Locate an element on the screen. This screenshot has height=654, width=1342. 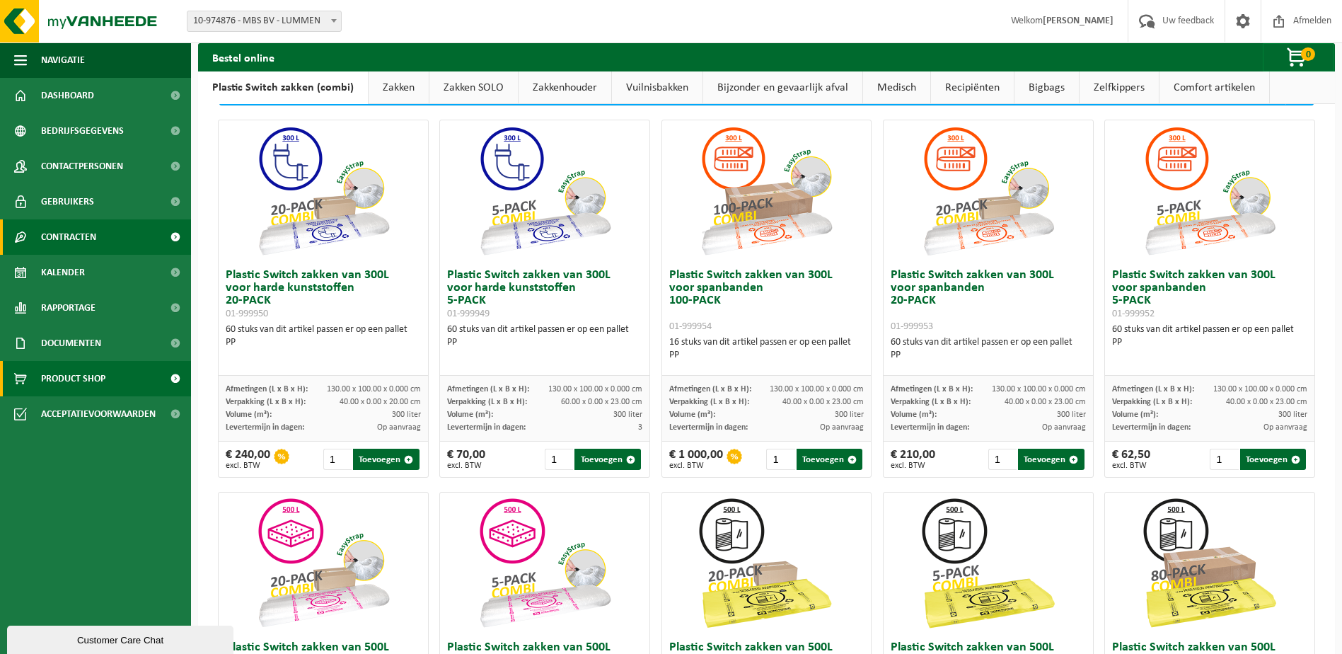
div: 16 stuks van dit artikel passen er op een pallet is located at coordinates (767, 349).